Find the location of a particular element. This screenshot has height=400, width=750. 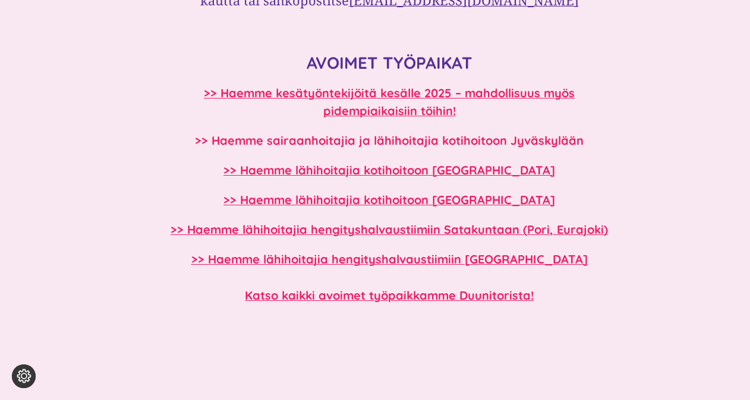

a: >> Haemme lähihoitajia hengityshalvaustiimiin Satakuntaan (Pori, Eurajoki) is located at coordinates (389, 229).